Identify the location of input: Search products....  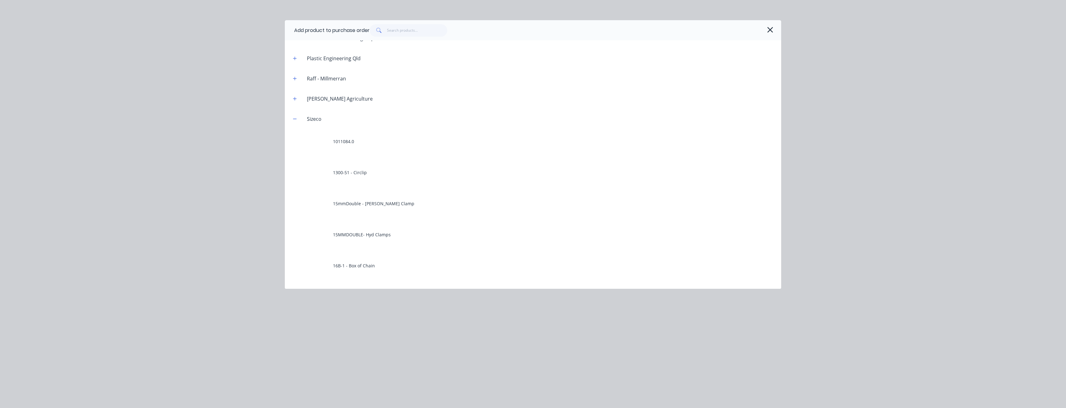
(417, 30).